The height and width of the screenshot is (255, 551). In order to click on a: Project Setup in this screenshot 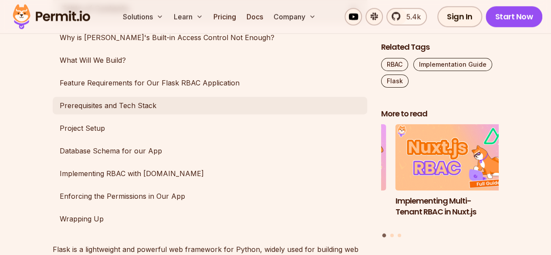, I will do `click(210, 128)`.